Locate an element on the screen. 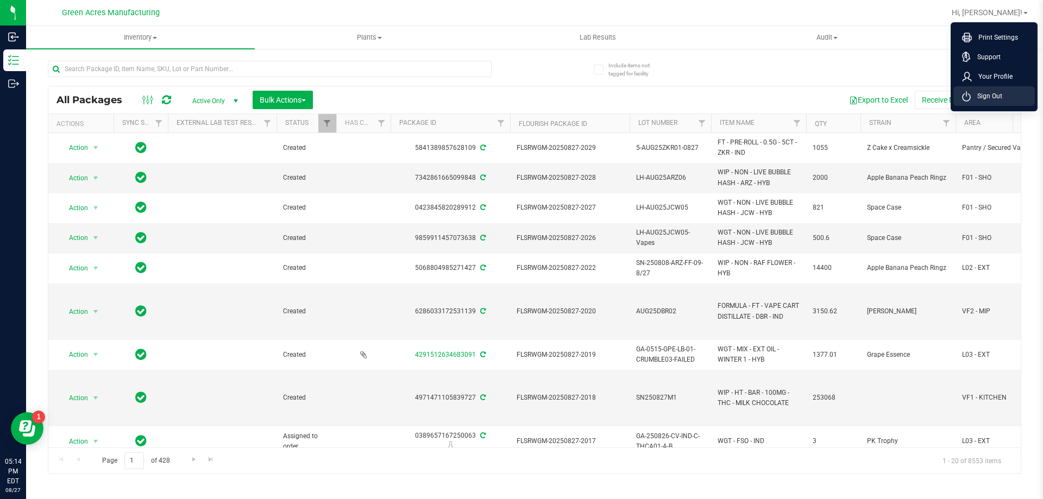  span: GA-250826-CV-IND-C-THCA01-A-B is located at coordinates (670, 442).